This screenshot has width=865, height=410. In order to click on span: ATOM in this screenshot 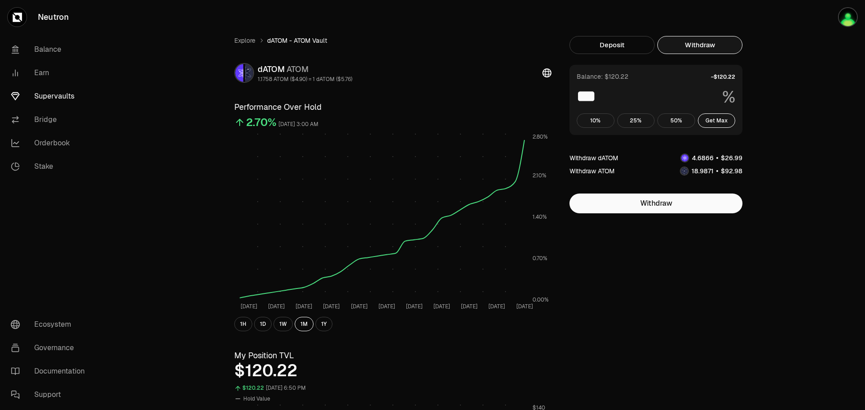, I will do `click(297, 69)`.